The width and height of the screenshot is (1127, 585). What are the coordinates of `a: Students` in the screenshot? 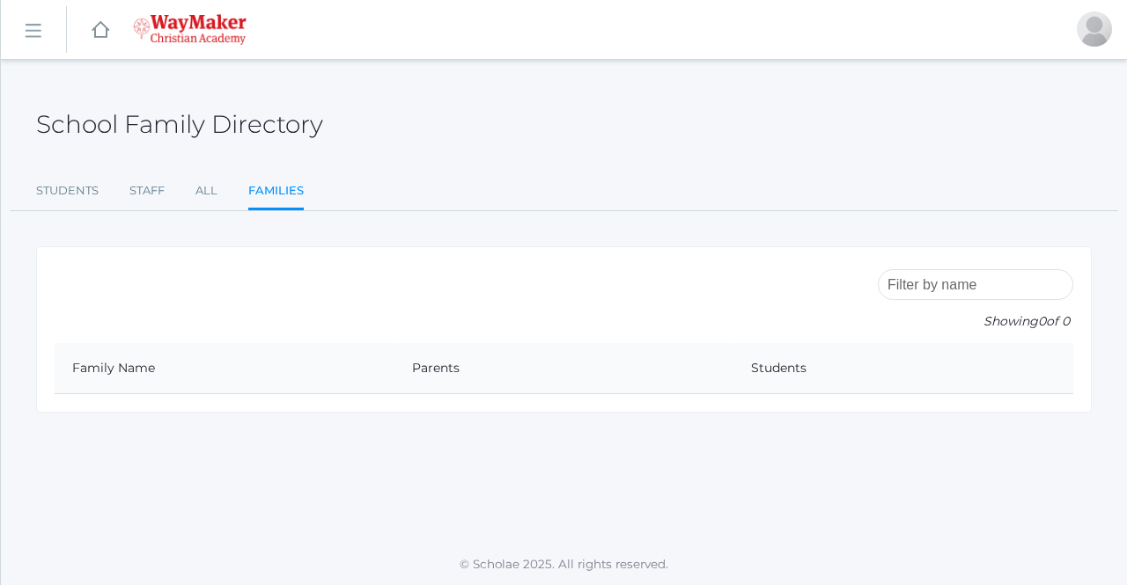 It's located at (67, 191).